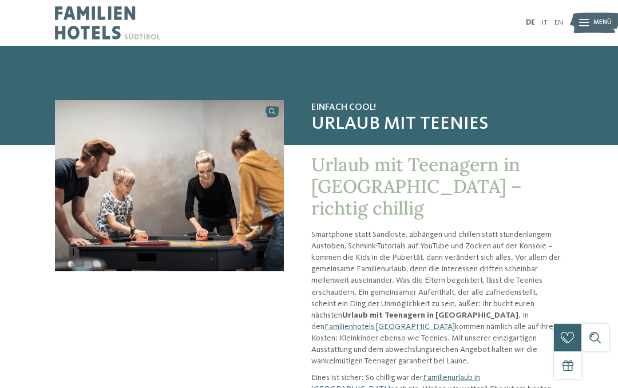  Describe the element at coordinates (169, 185) in the screenshot. I see `img: Urlaub mit Teenagern in Südtirol geplant?` at that location.